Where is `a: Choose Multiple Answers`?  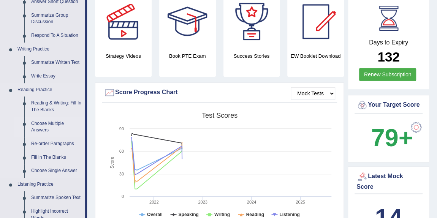
a: Choose Multiple Answers is located at coordinates (56, 127).